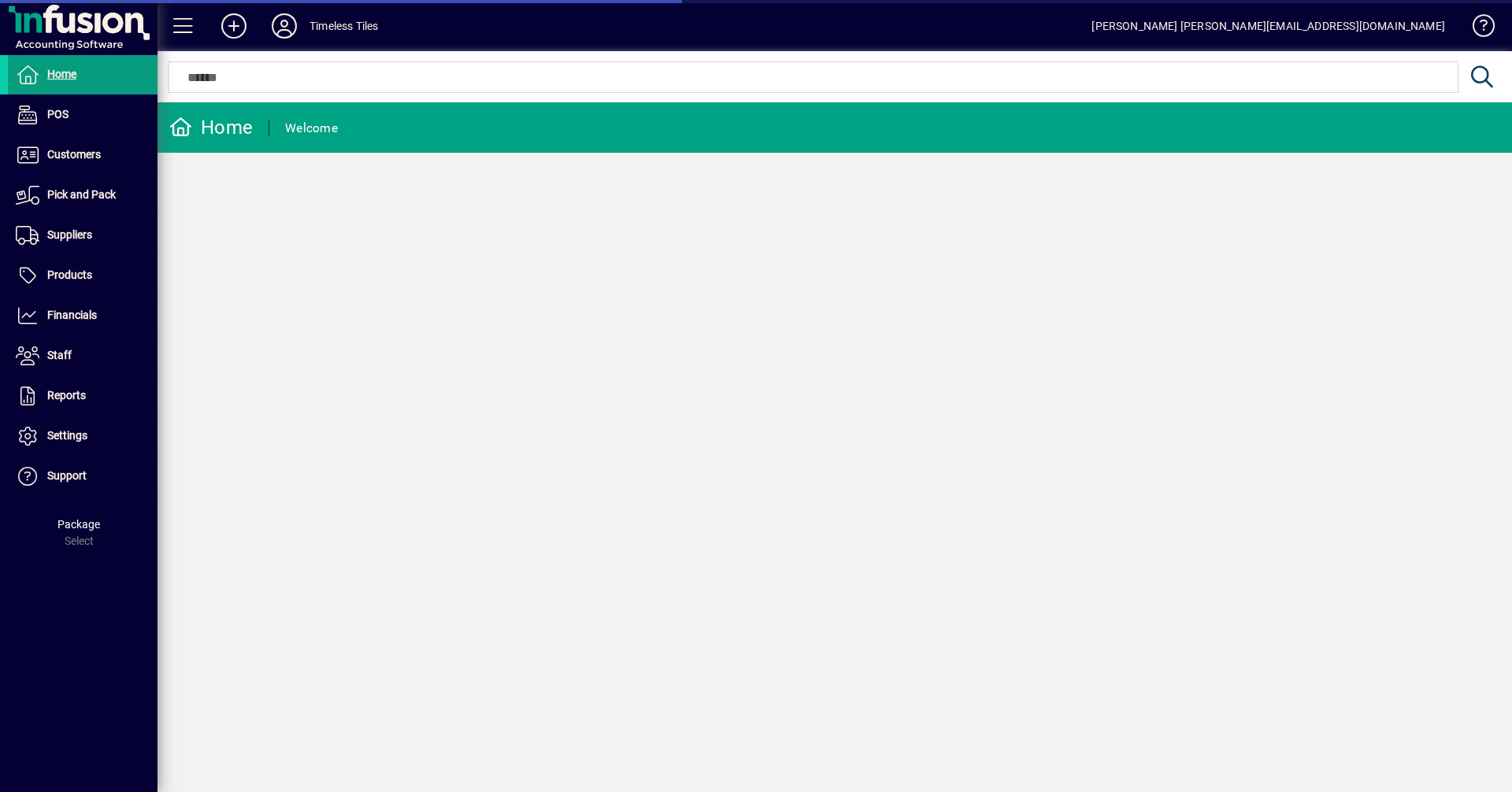 The height and width of the screenshot is (792, 1512). I want to click on button: Profile, so click(285, 26).